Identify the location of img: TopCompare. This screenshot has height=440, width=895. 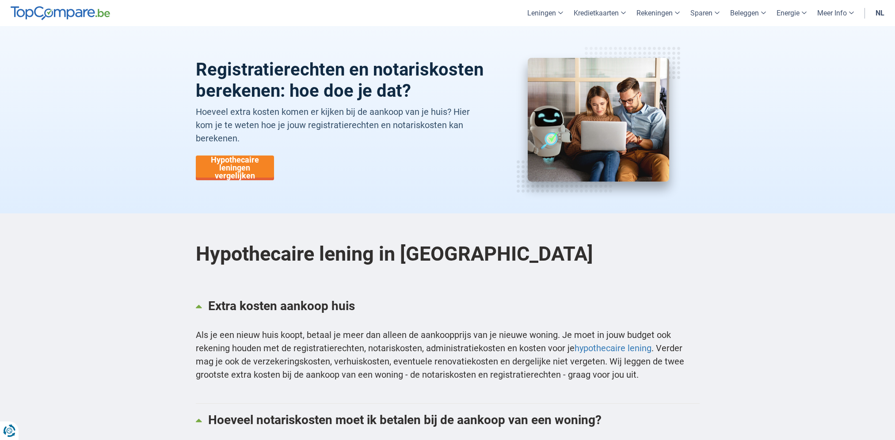
(60, 13).